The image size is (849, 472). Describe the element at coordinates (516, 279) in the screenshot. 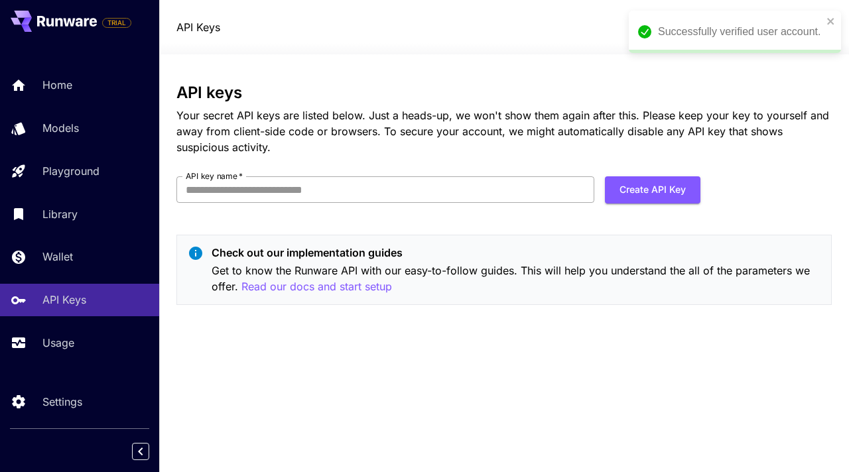

I see `p: Get to know the Runware API with our easy-to-follow guides. This will help you understand the all...` at that location.